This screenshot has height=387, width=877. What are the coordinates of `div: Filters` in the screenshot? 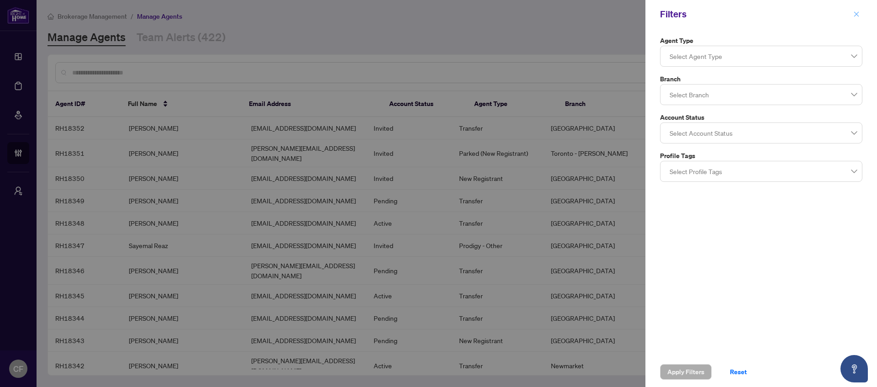 It's located at (755, 14).